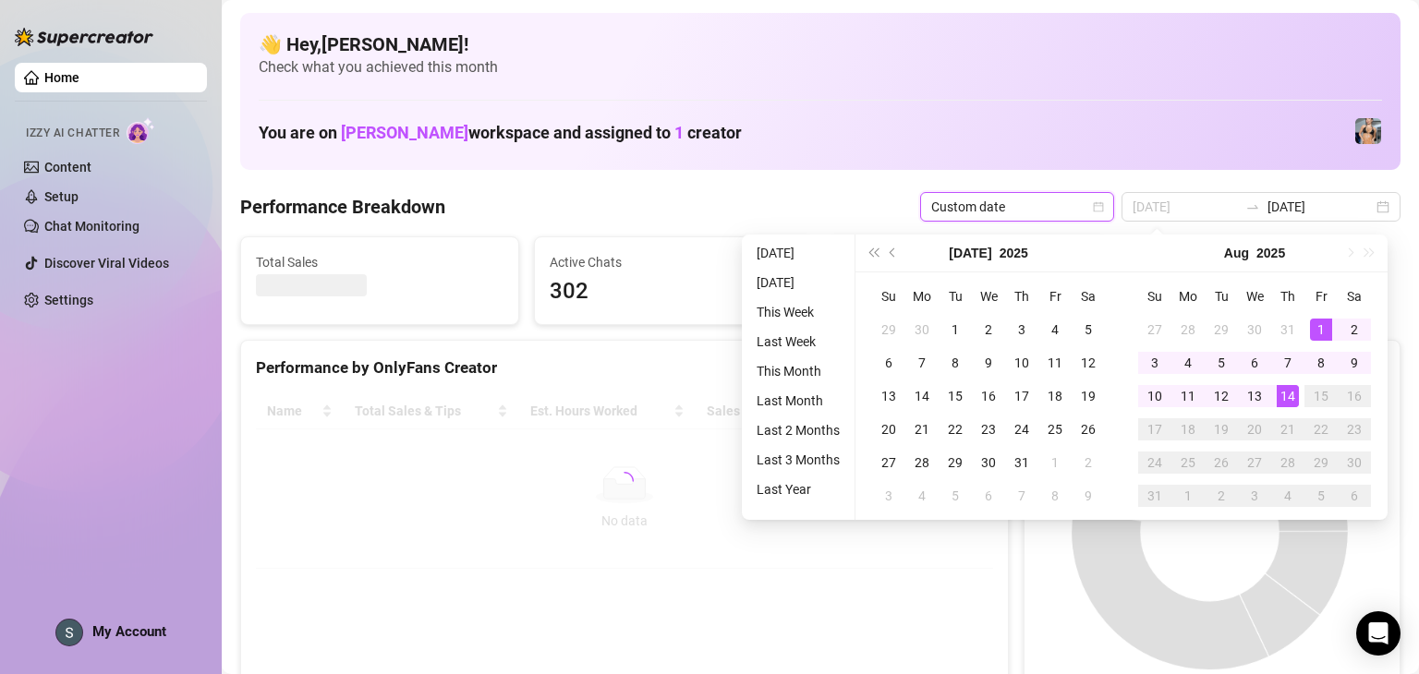 This screenshot has height=674, width=1419. I want to click on td: 2025-08-29, so click(1321, 463).